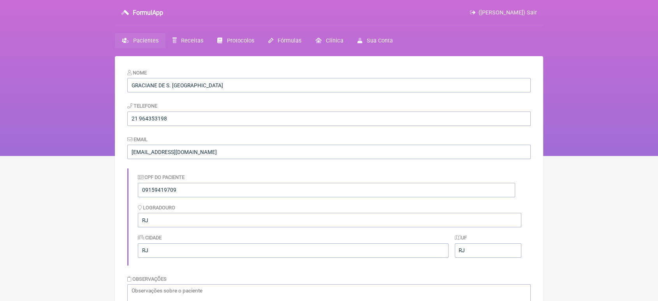  Describe the element at coordinates (188, 41) in the screenshot. I see `a: Receitas` at that location.